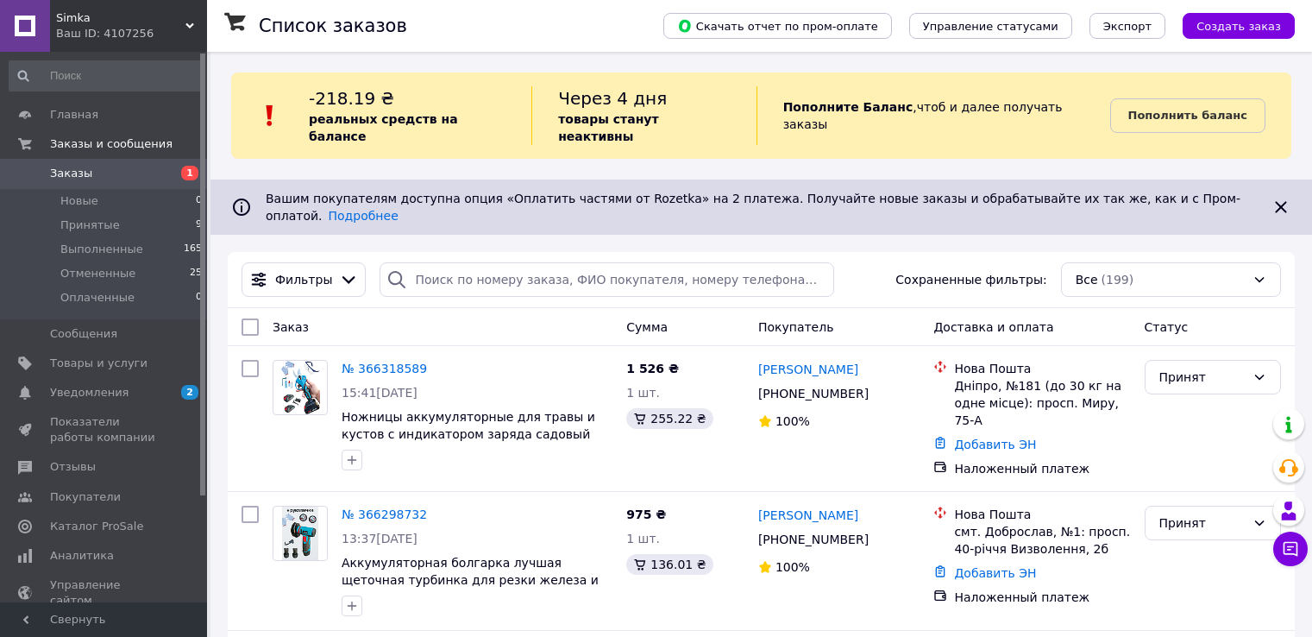  Describe the element at coordinates (613, 98) in the screenshot. I see `span: Через 4 дня` at that location.